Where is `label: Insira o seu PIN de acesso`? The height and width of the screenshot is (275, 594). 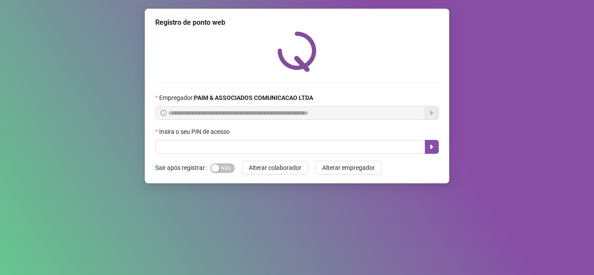
label: Insira o seu PIN de acesso is located at coordinates (195, 132).